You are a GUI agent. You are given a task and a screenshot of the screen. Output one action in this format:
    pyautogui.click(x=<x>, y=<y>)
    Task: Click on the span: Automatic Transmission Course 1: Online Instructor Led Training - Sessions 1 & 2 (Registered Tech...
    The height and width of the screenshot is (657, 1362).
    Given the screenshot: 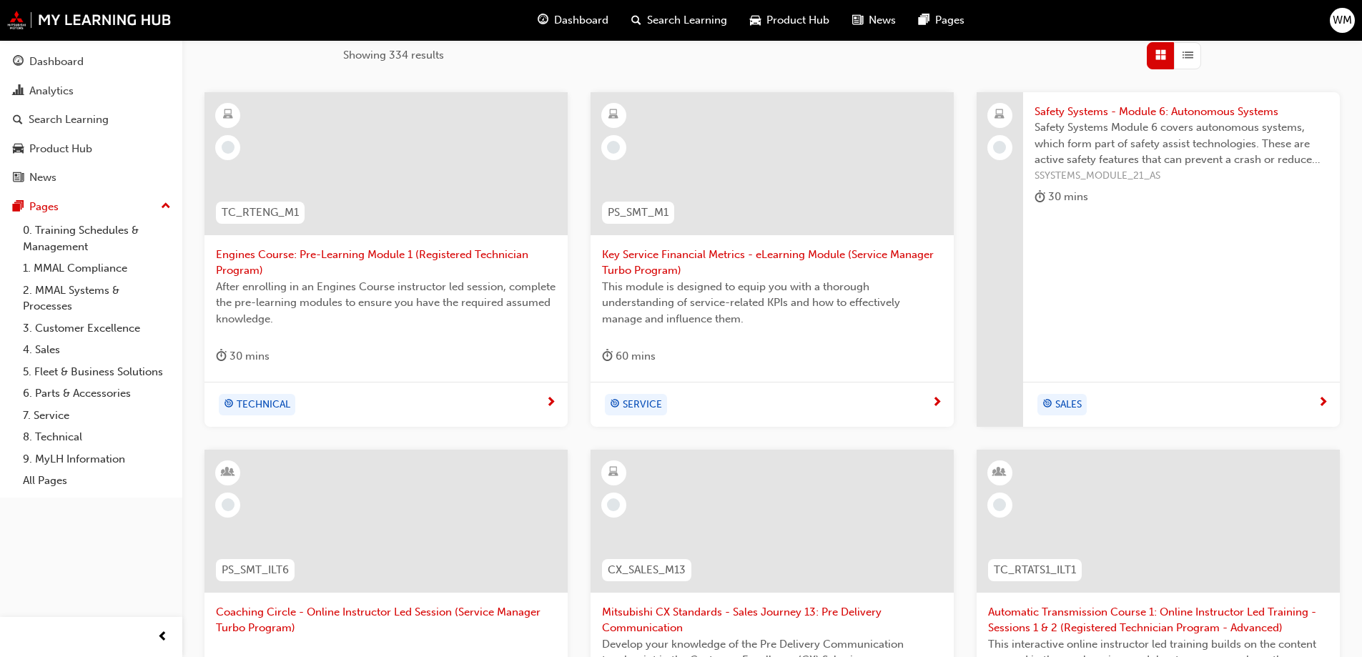 What is the action you would take?
    pyautogui.click(x=1159, y=620)
    